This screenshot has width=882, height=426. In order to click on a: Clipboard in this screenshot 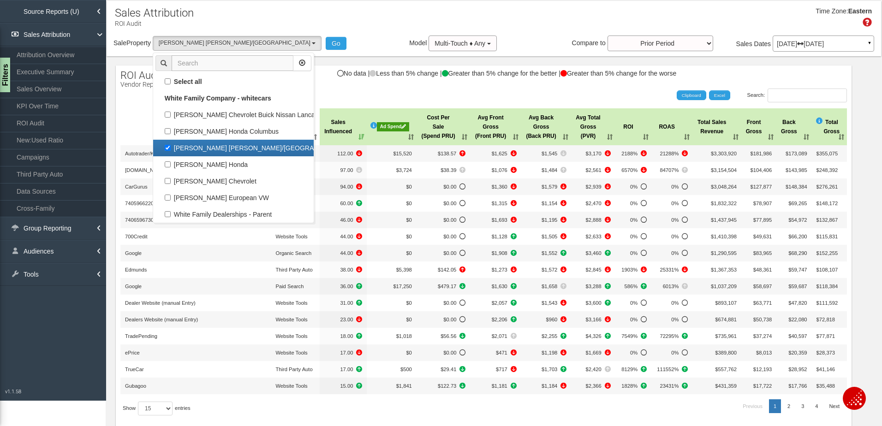, I will do `click(691, 95)`.